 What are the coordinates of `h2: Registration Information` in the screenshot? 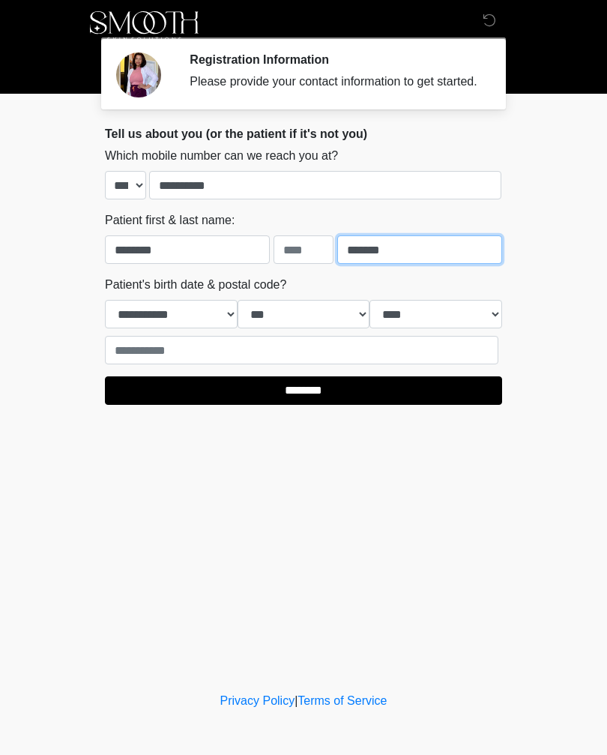 It's located at (334, 59).